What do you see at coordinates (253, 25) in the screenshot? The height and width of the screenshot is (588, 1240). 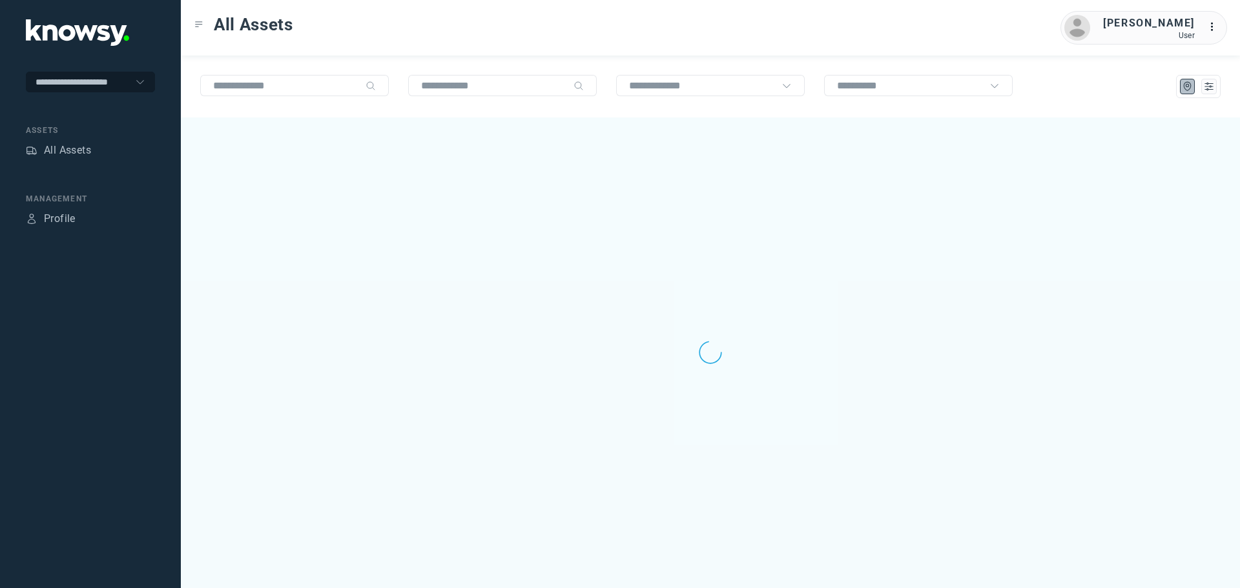 I see `span: All Assets` at bounding box center [253, 25].